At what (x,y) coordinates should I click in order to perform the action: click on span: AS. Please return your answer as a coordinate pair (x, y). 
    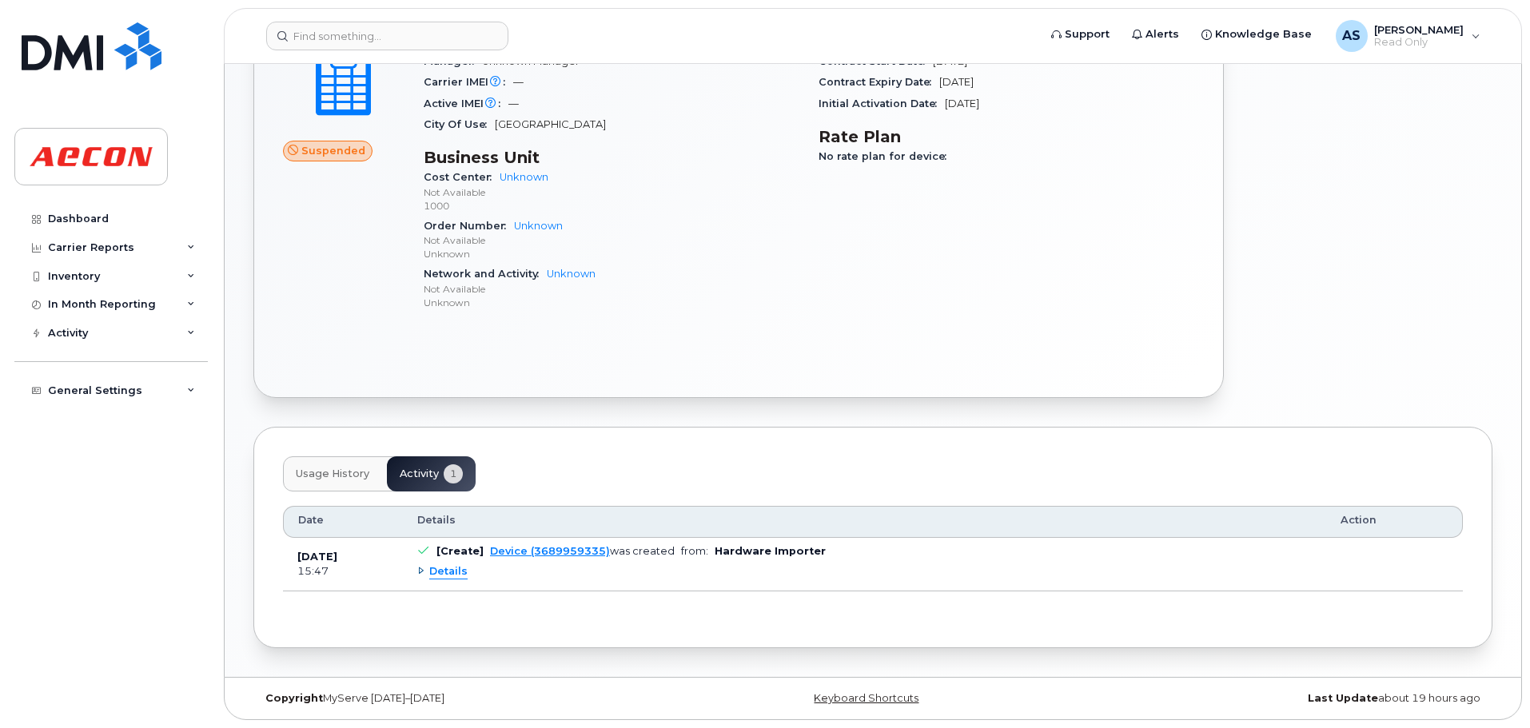
    Looking at the image, I should click on (1351, 36).